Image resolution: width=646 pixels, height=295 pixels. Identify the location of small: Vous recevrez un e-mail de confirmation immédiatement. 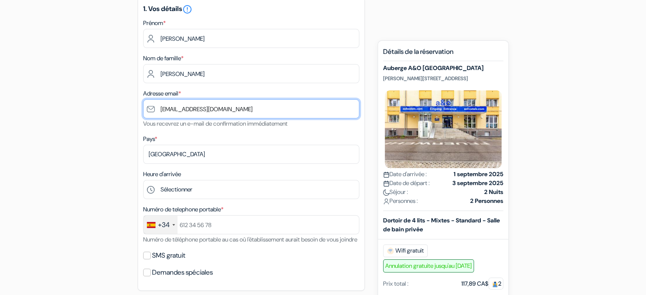
(215, 124).